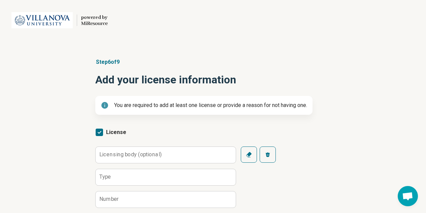  I want to click on span: License, so click(116, 132).